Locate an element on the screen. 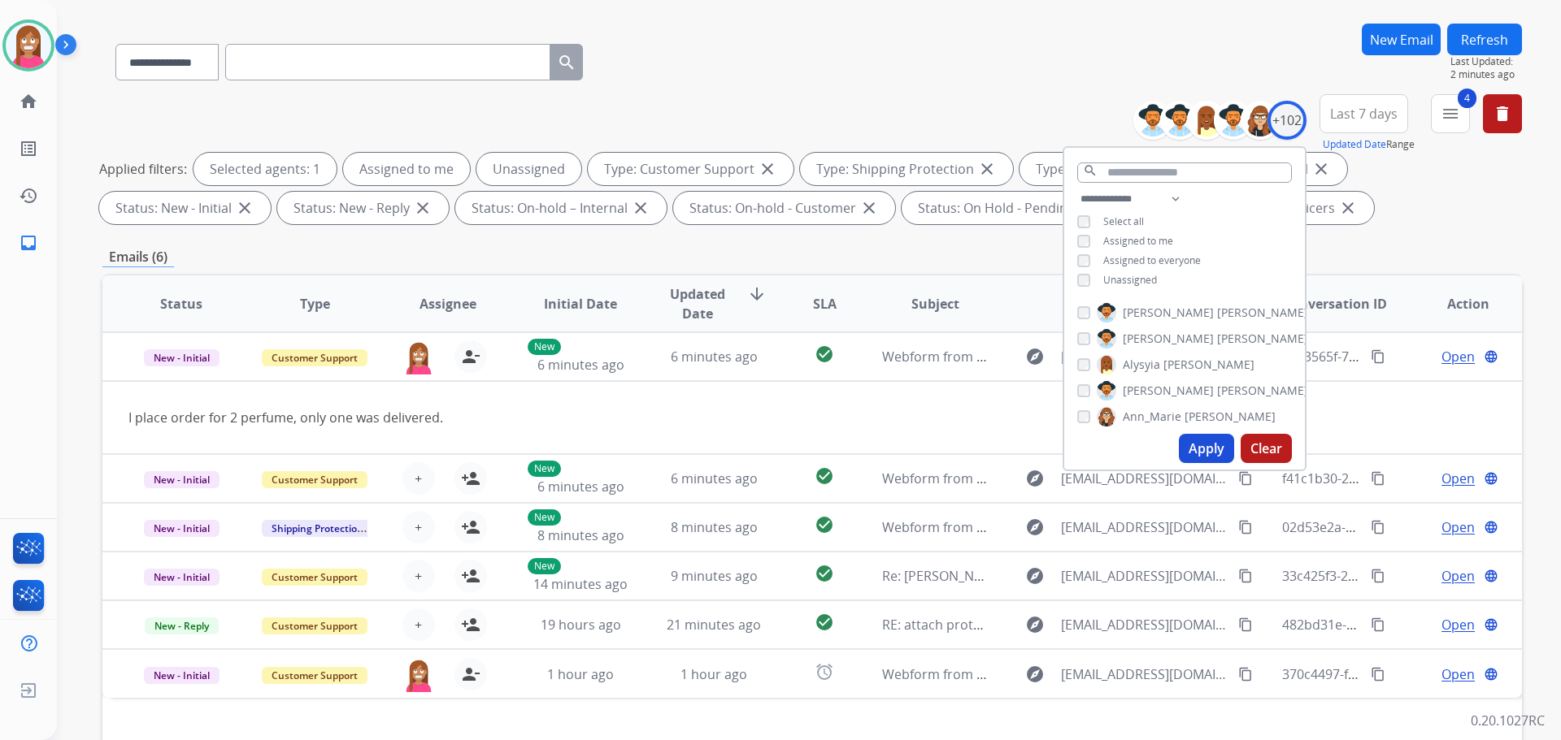  span: 21 minutes ago is located at coordinates (714, 625).